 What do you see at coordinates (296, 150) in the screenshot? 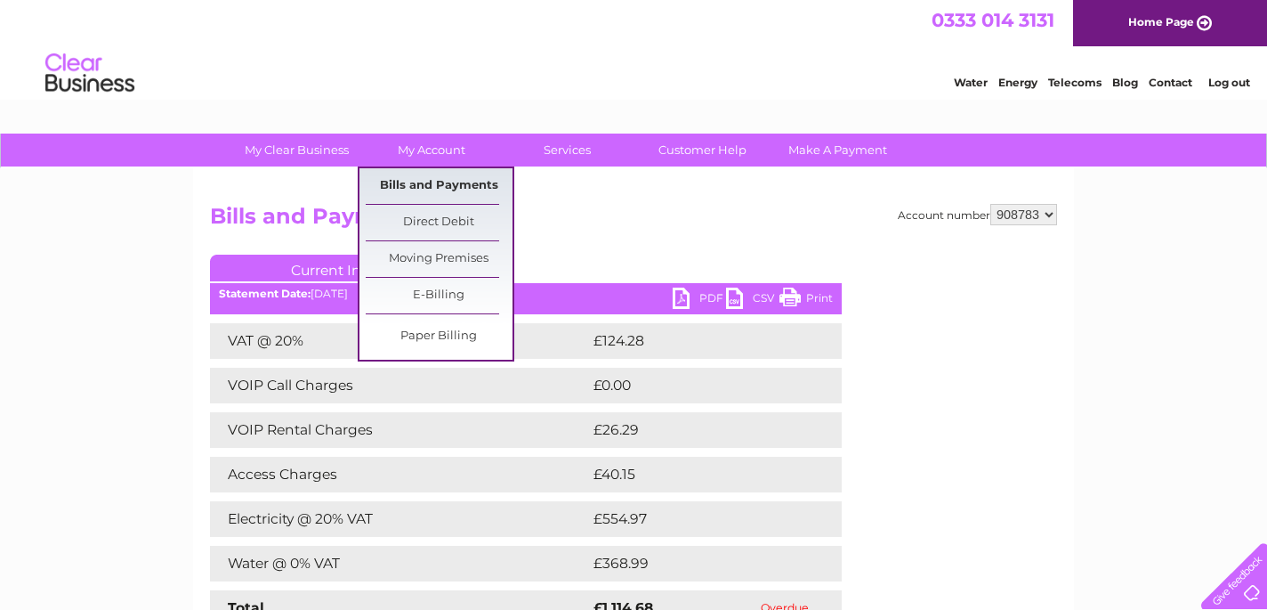
I see `a: My Clear Business` at bounding box center [296, 150].